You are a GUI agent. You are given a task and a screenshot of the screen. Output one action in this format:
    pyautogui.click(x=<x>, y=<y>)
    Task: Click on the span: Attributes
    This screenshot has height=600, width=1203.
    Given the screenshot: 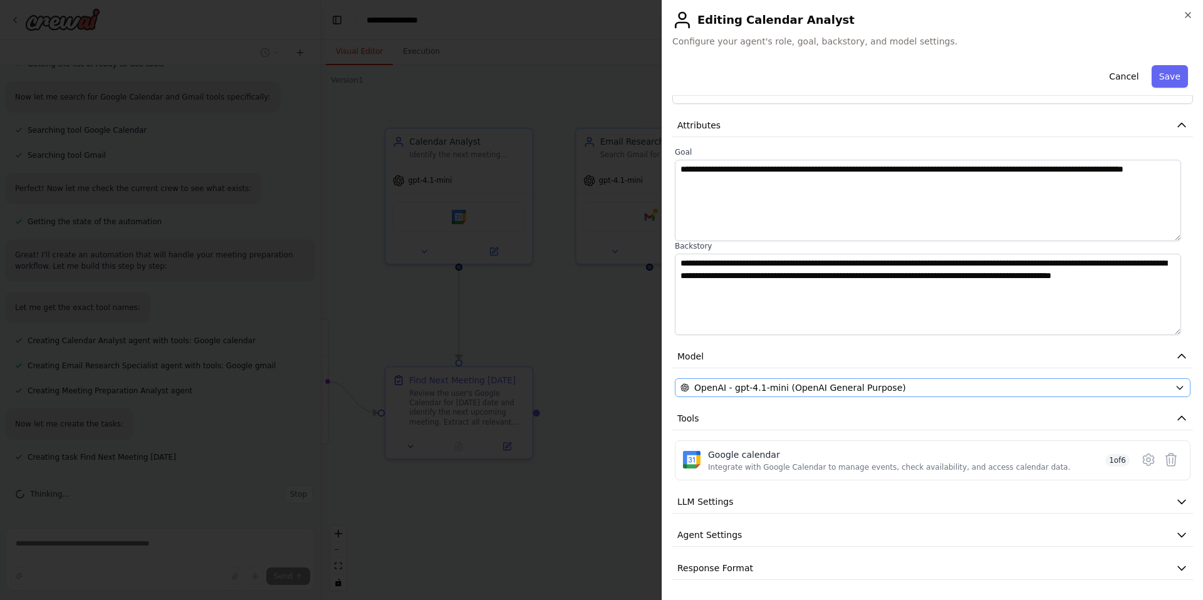 What is the action you would take?
    pyautogui.click(x=699, y=125)
    